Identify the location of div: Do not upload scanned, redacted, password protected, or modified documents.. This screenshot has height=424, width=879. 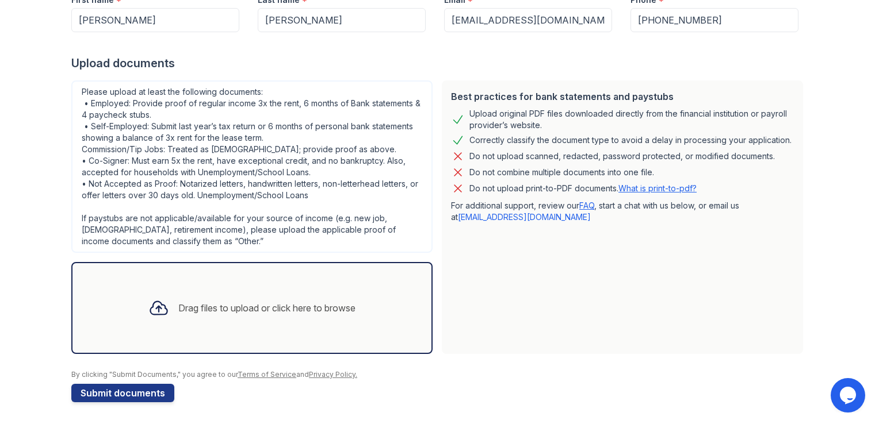
(622, 156).